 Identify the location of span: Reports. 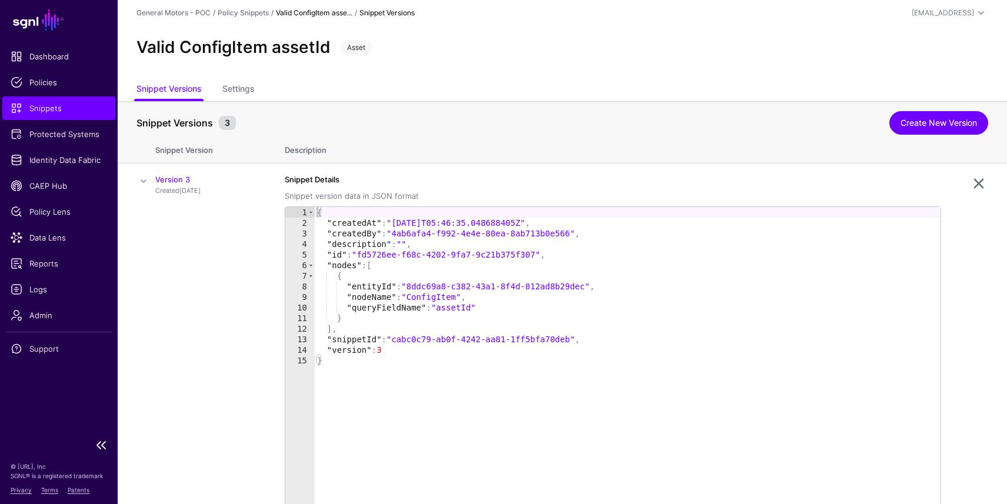
(59, 264).